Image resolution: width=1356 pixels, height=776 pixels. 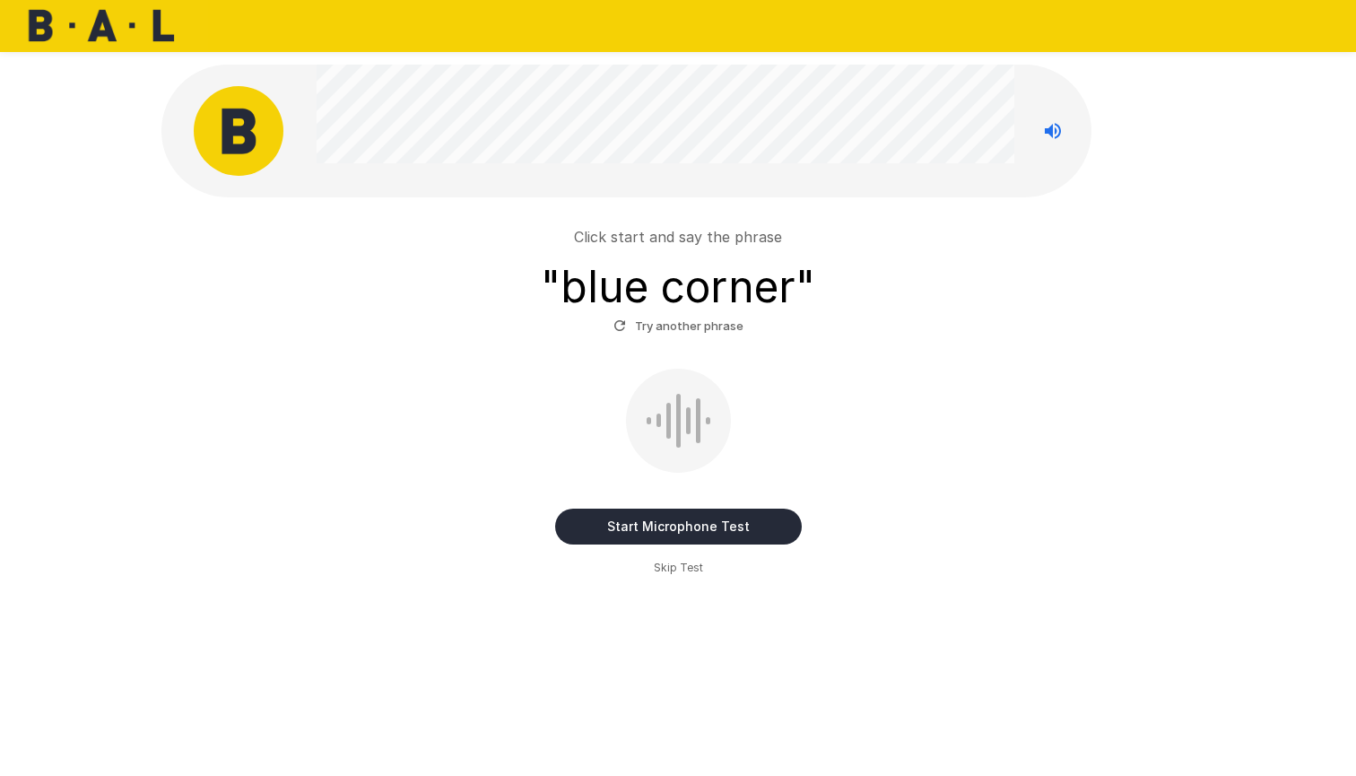 I want to click on img: bal_avatar.png, so click(x=239, y=131).